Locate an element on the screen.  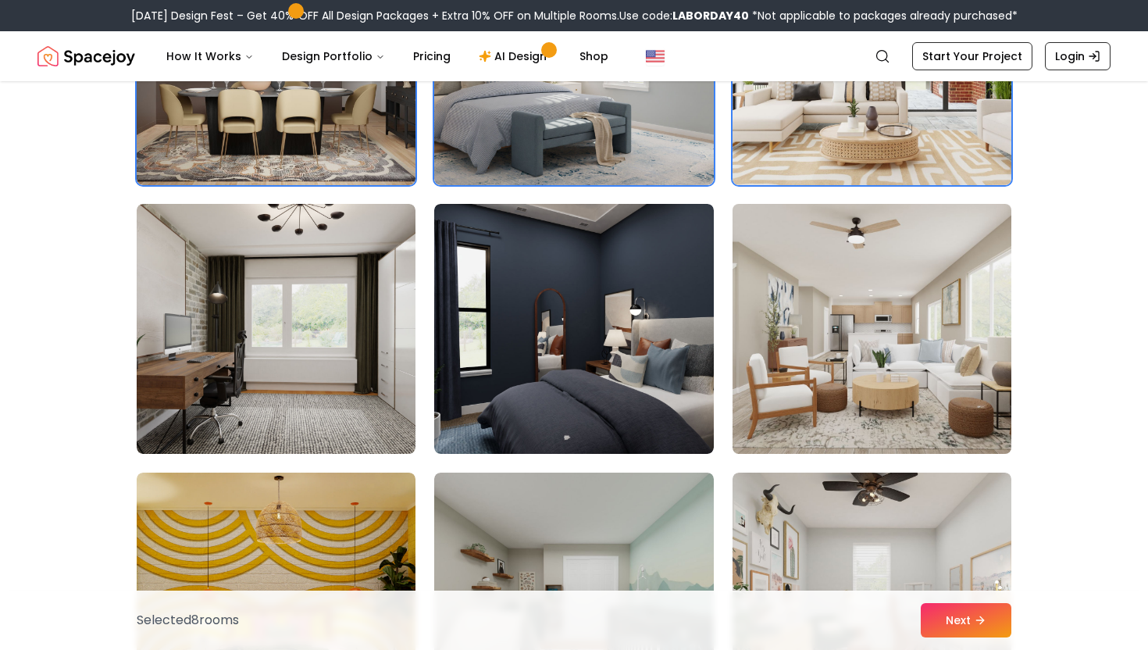
a: Shop is located at coordinates (594, 56).